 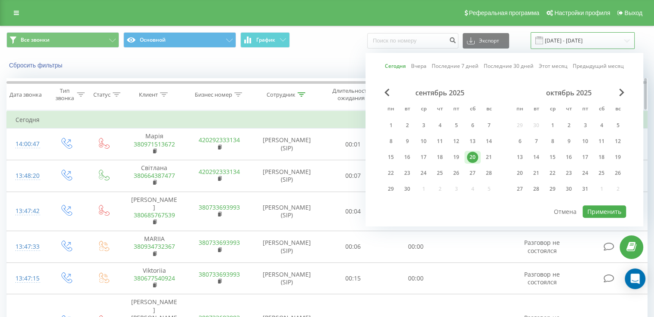 I want to click on div: чт 30 окт. 2025 г., so click(x=569, y=189).